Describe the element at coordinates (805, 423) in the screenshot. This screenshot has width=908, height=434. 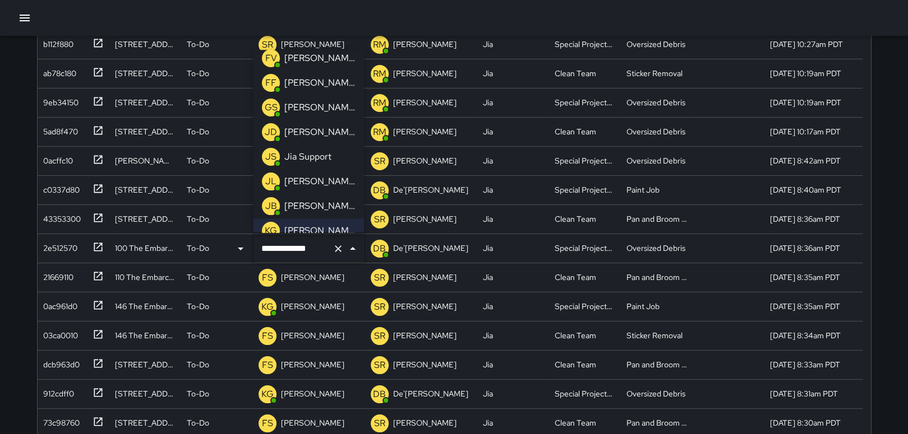
I see `div: 9/18/2025, 8:30am PDT` at that location.